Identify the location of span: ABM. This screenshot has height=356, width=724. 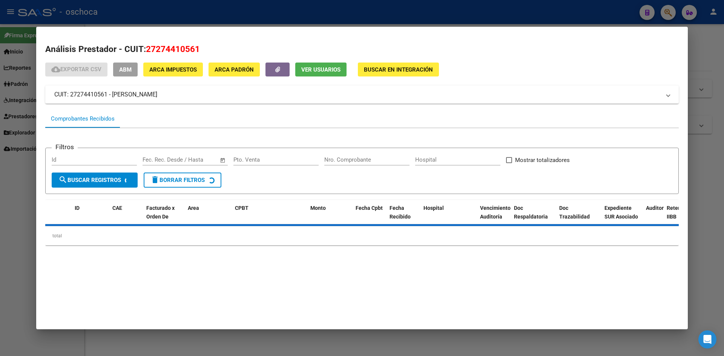
(125, 70).